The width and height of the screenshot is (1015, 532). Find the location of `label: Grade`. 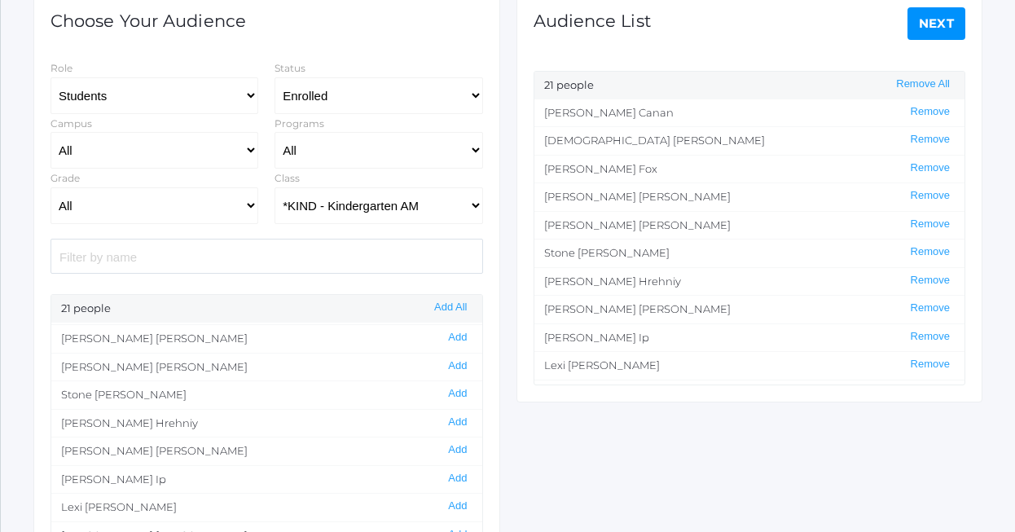

label: Grade is located at coordinates (65, 178).